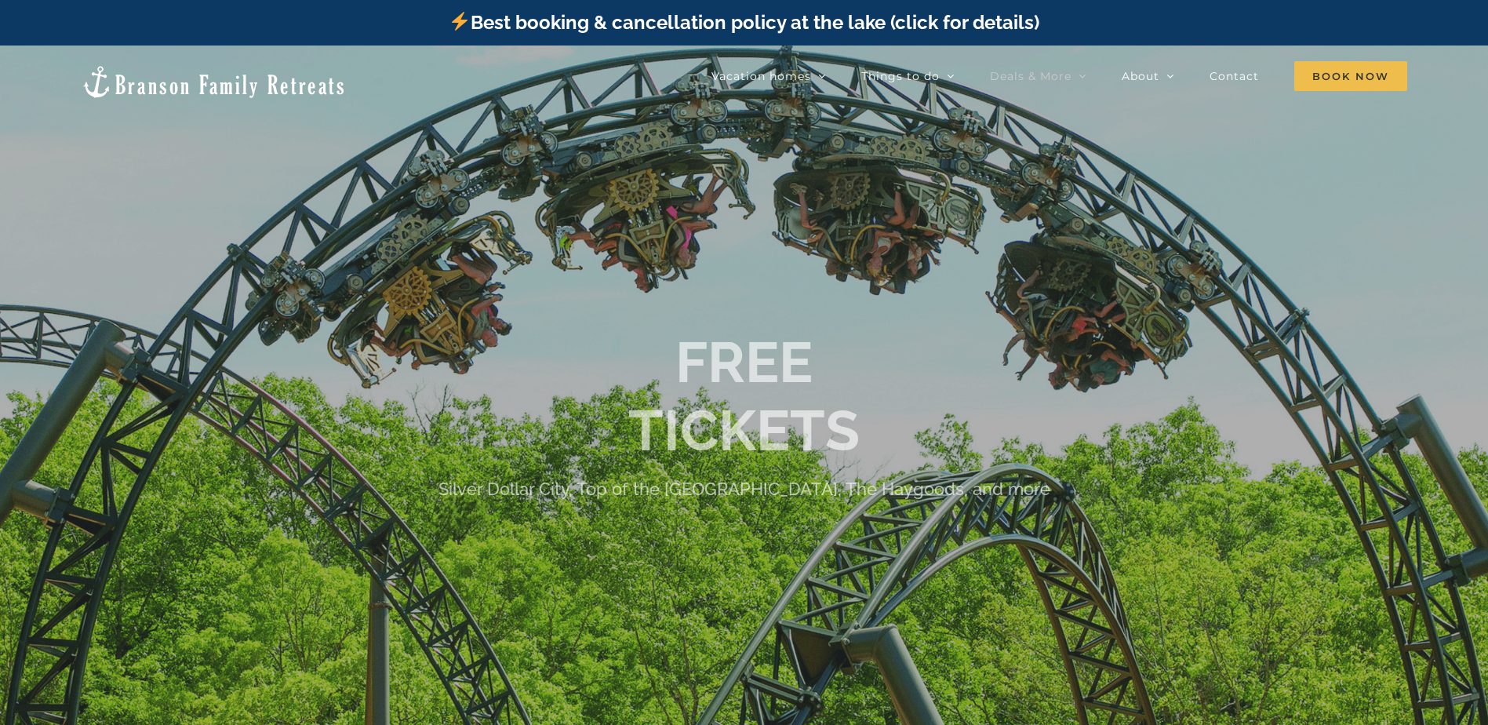 Image resolution: width=1488 pixels, height=725 pixels. I want to click on a: Things to do, so click(908, 76).